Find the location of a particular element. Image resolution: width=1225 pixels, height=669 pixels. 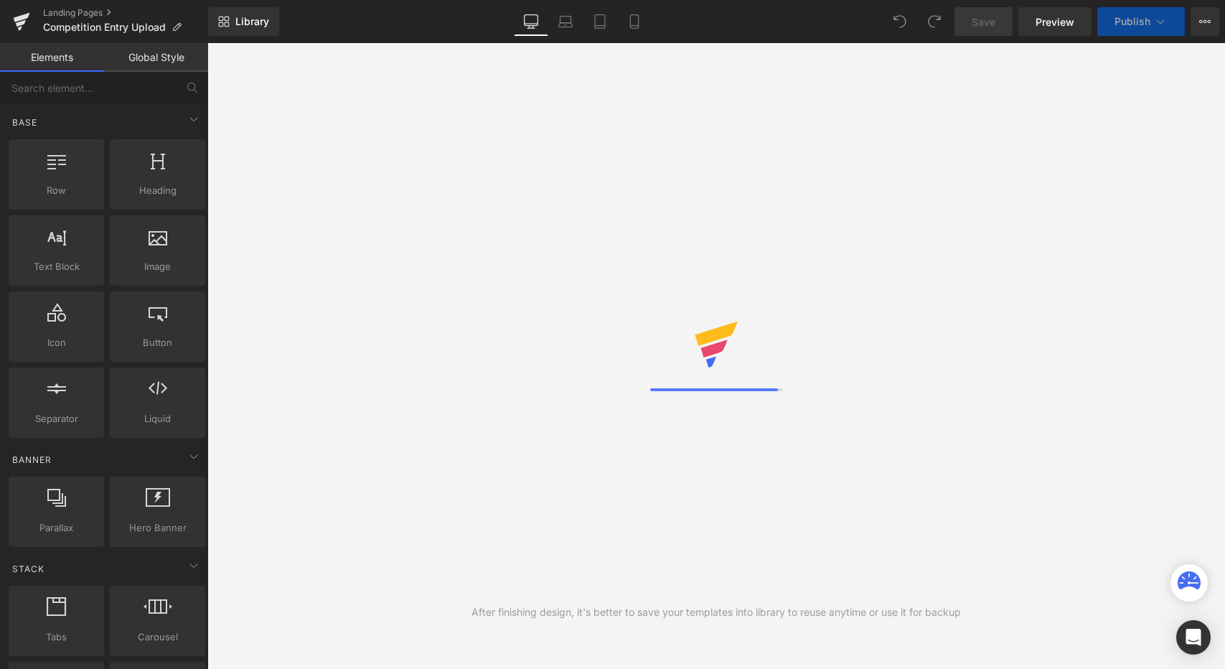

span: Banner is located at coordinates (32, 459).